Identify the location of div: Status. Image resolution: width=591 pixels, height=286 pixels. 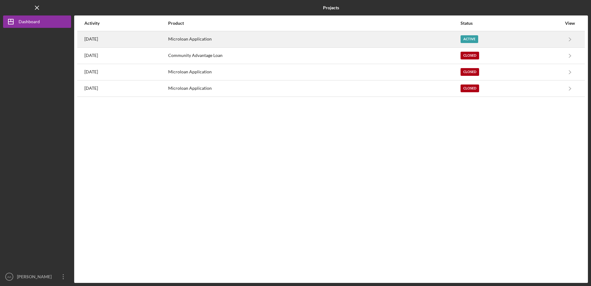
(511, 23).